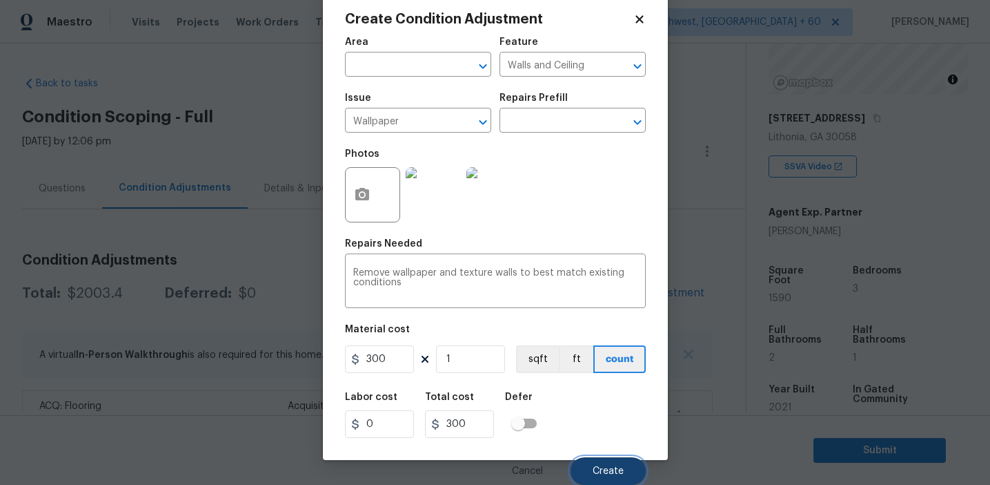  I want to click on h5: Area, so click(357, 42).